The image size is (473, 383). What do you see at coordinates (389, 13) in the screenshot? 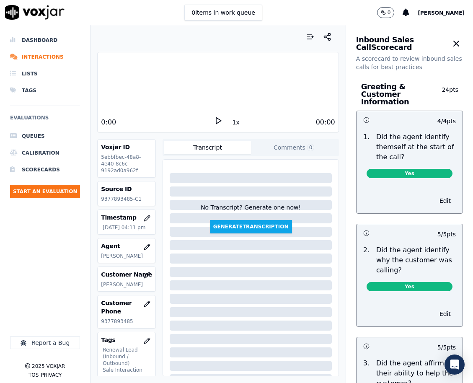
I see `p: 0` at bounding box center [389, 13].